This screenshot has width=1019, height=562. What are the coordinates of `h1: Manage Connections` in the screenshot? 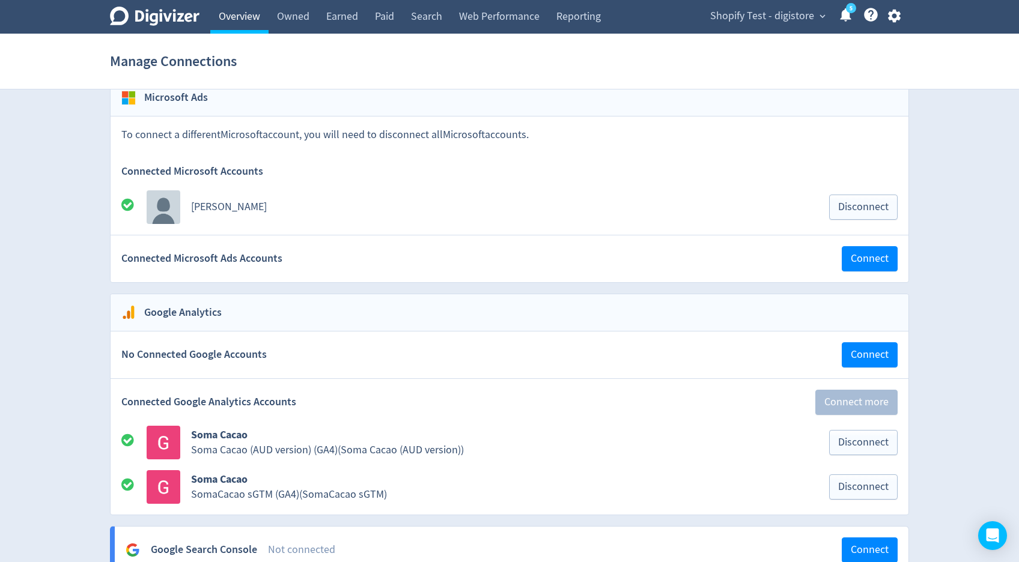 It's located at (173, 61).